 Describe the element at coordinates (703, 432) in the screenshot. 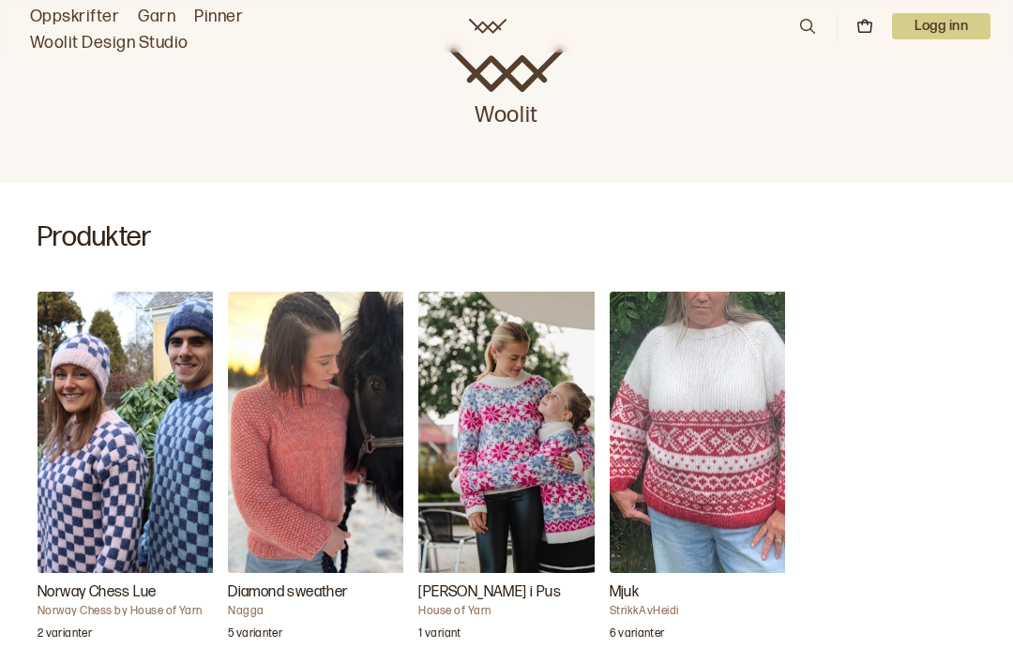

I see `img: StrikkAvHeidiMjuk` at that location.